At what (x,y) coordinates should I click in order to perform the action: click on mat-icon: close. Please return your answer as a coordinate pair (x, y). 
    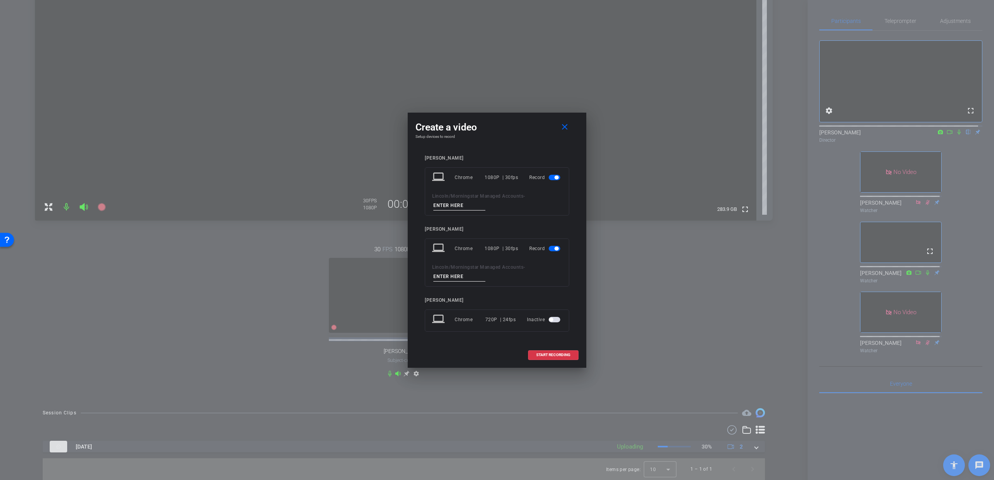
    Looking at the image, I should click on (565, 127).